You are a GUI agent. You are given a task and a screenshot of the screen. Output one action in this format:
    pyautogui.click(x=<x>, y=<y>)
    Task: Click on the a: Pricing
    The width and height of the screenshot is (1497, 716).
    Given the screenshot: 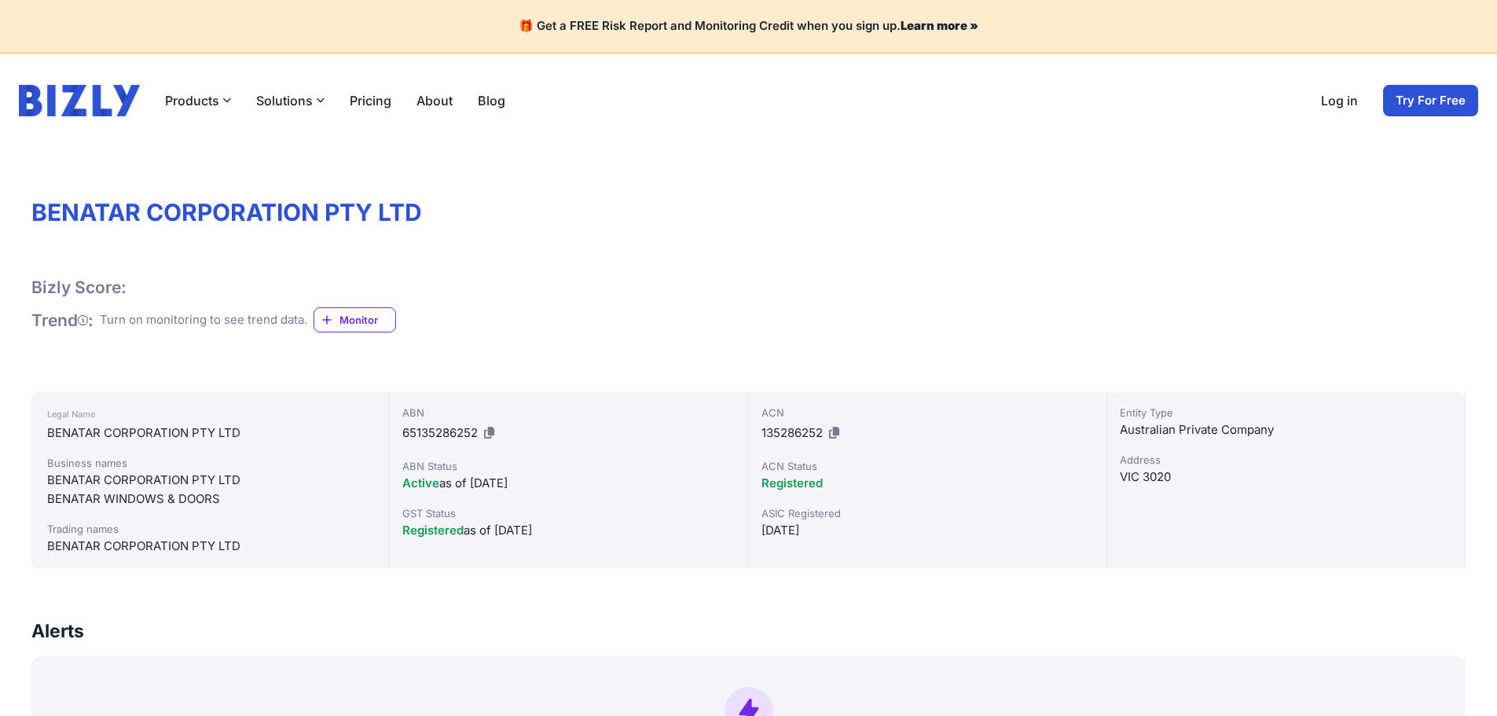 What is the action you would take?
    pyautogui.click(x=370, y=101)
    